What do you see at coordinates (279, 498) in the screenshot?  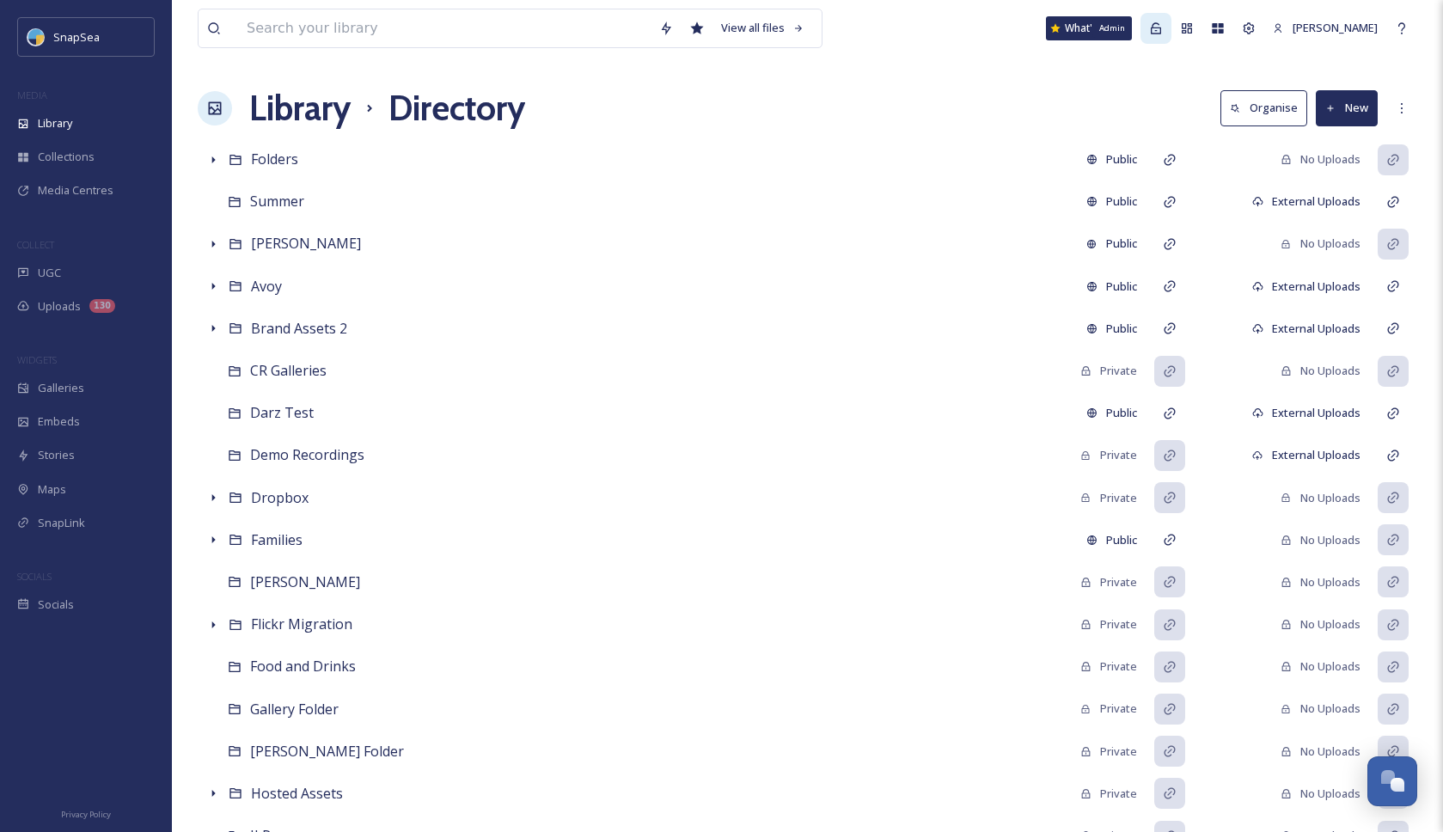 I see `span: Dropbox` at bounding box center [279, 498].